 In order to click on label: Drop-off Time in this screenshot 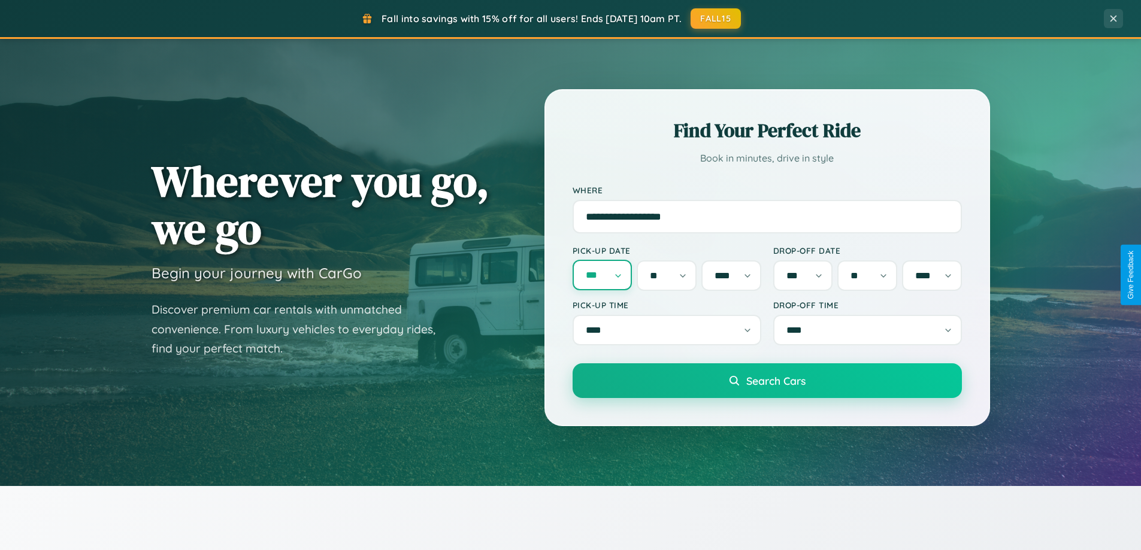, I will do `click(867, 305)`.